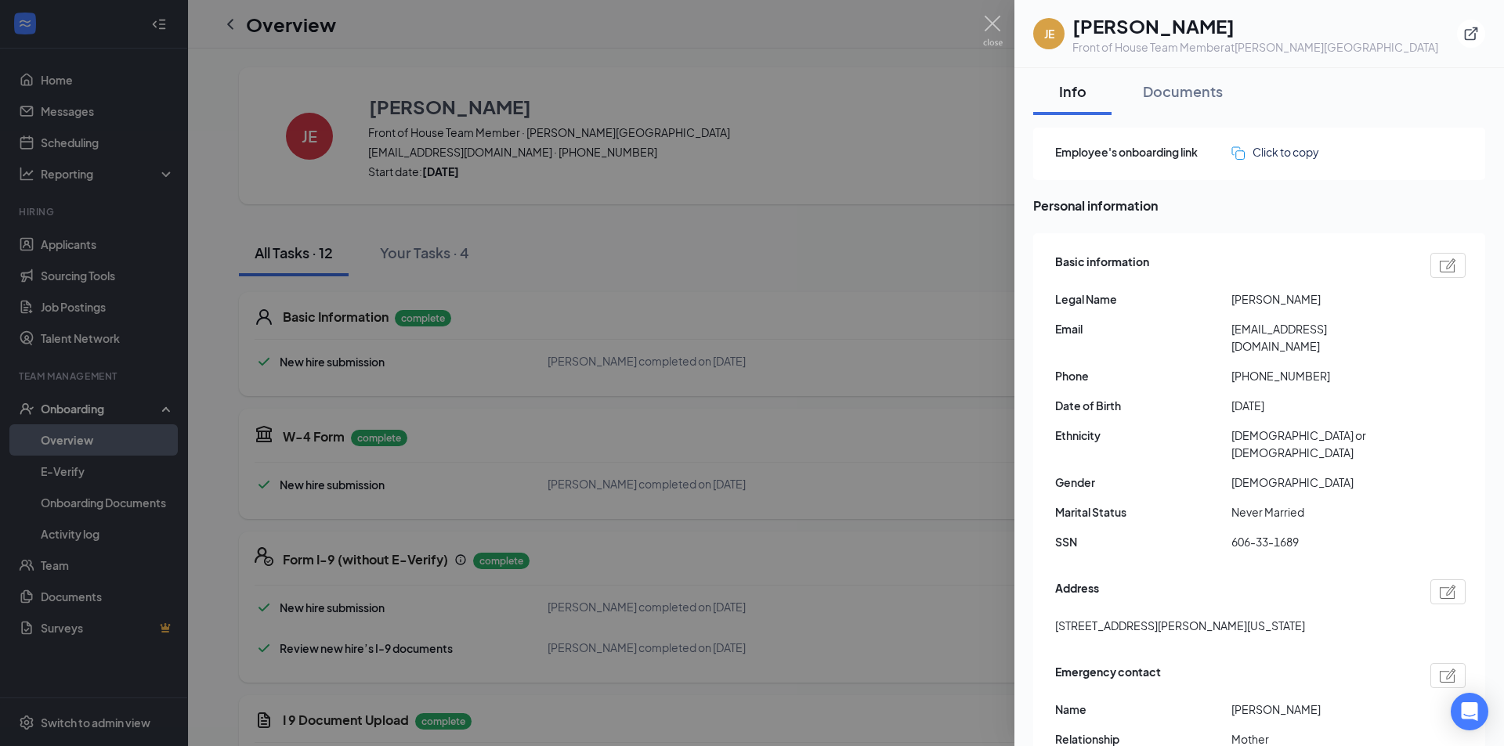 This screenshot has width=1504, height=746. I want to click on div: Click to copy, so click(1275, 152).